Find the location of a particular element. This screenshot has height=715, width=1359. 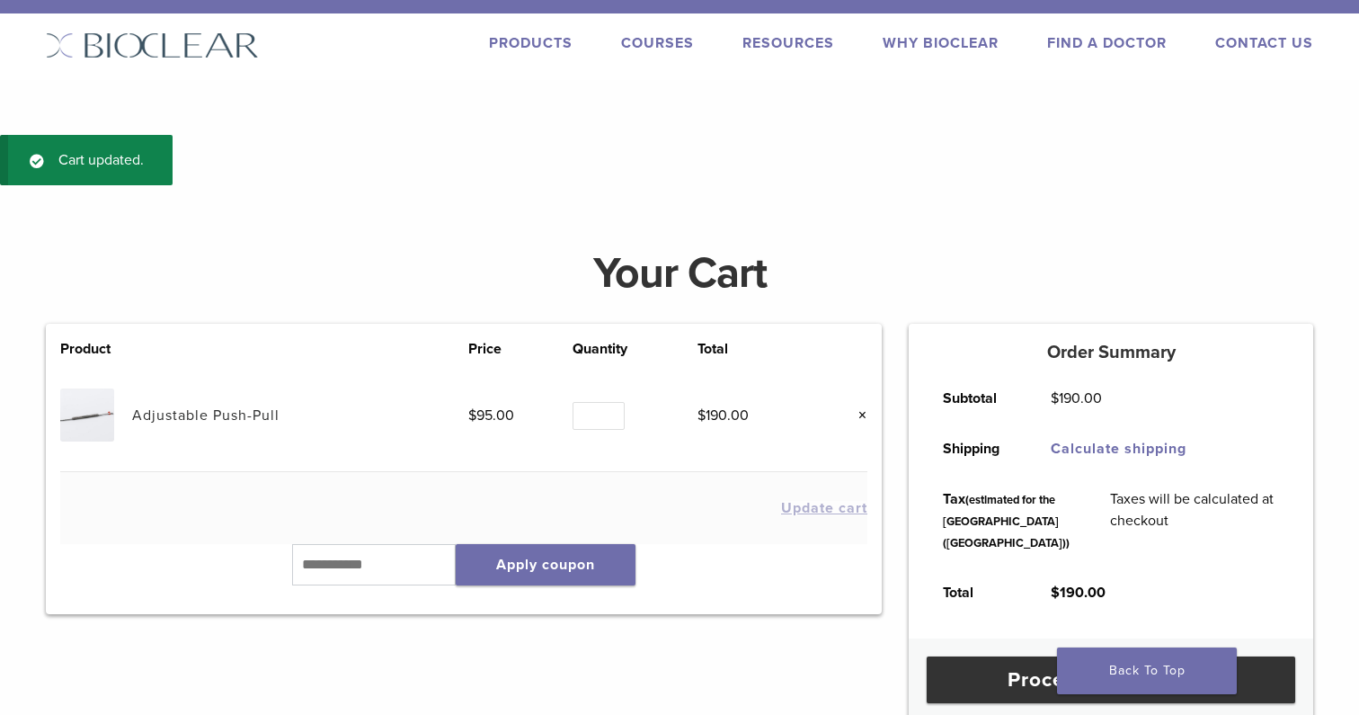

a: Why Bioclear is located at coordinates (940, 43).